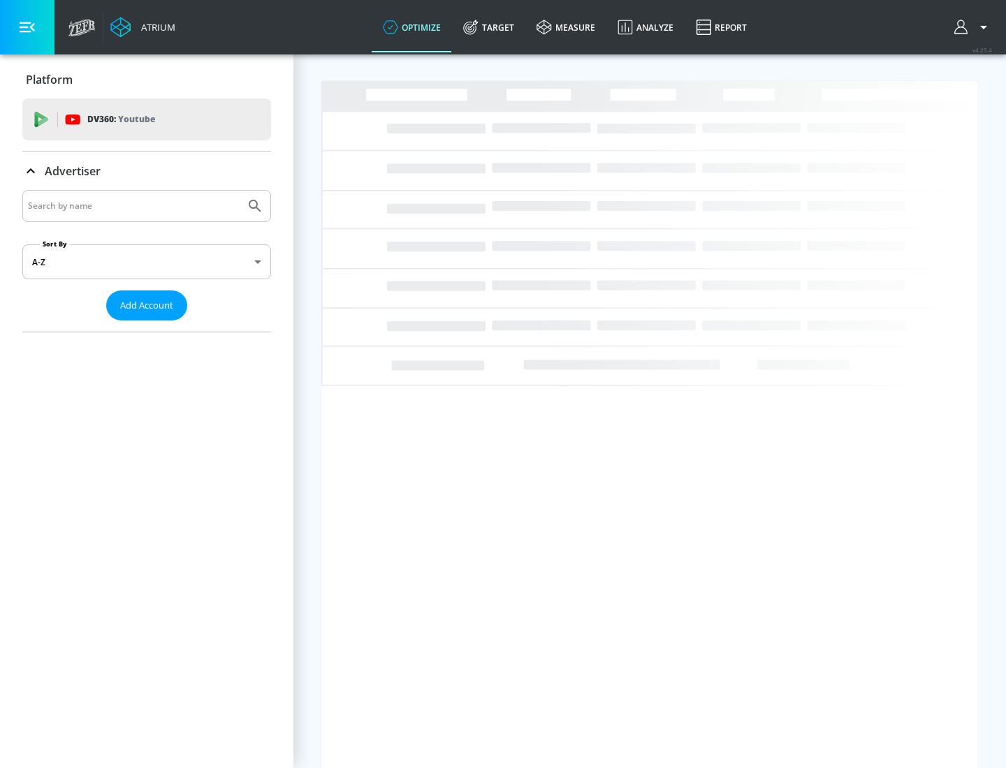  I want to click on p: Advertiser, so click(73, 171).